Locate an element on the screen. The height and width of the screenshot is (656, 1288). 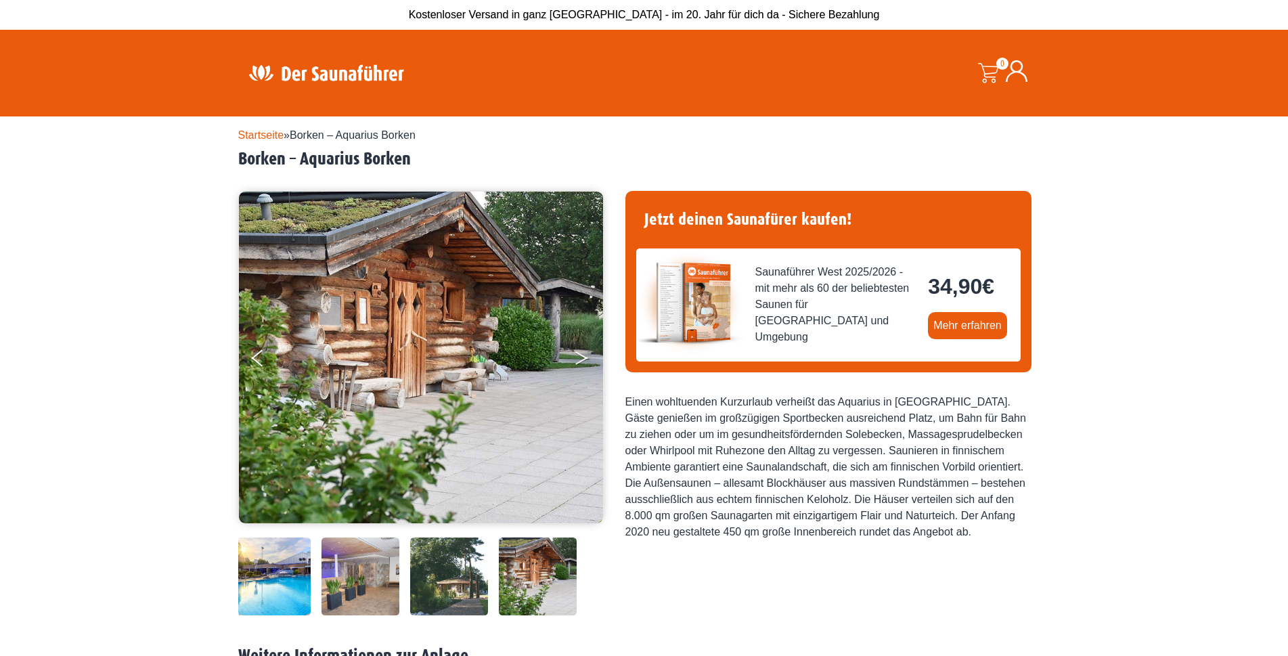
bdi: 34,90 is located at coordinates (961, 286).